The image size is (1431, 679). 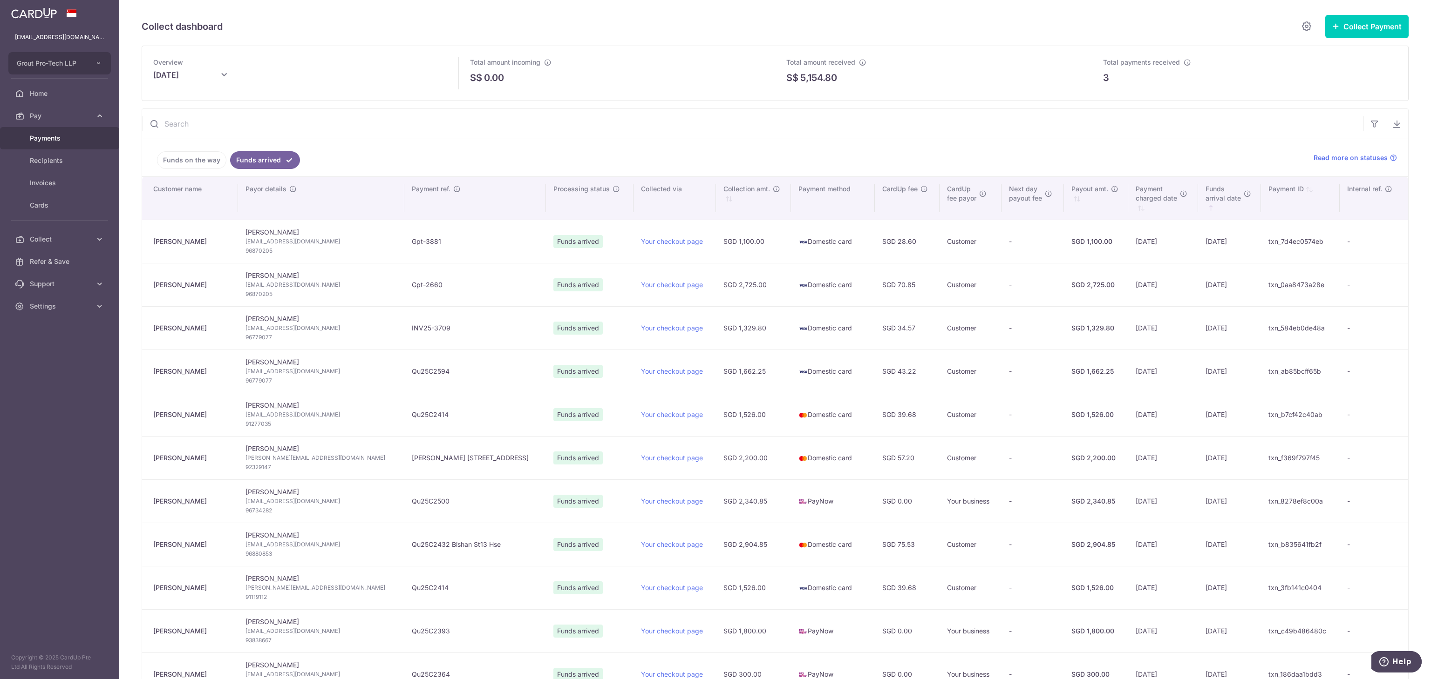 What do you see at coordinates (61, 94) in the screenshot?
I see `span: Home` at bounding box center [61, 94].